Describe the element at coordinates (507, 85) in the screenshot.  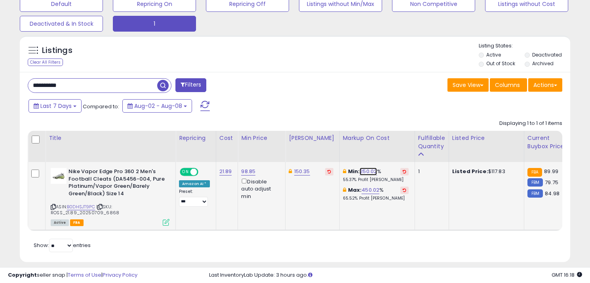
I see `span: Columns` at that location.